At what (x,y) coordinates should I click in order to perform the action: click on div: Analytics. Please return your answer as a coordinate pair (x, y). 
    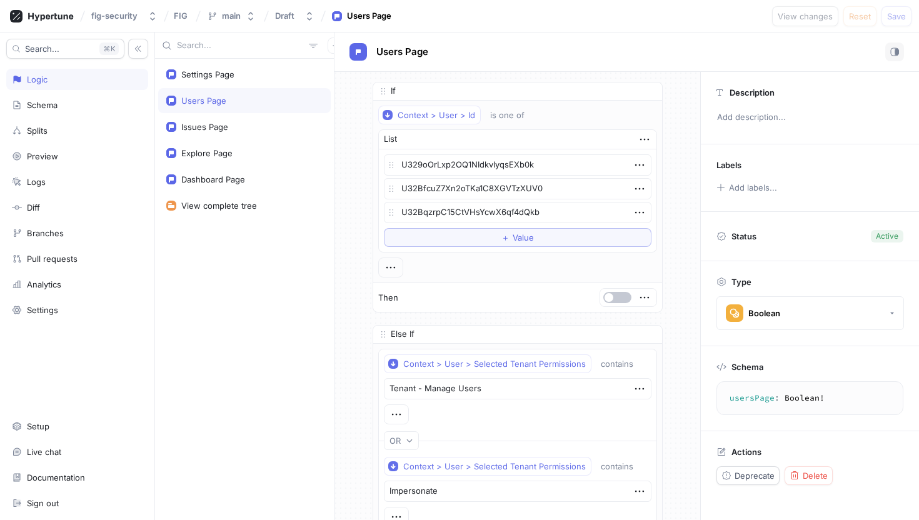
    Looking at the image, I should click on (44, 284).